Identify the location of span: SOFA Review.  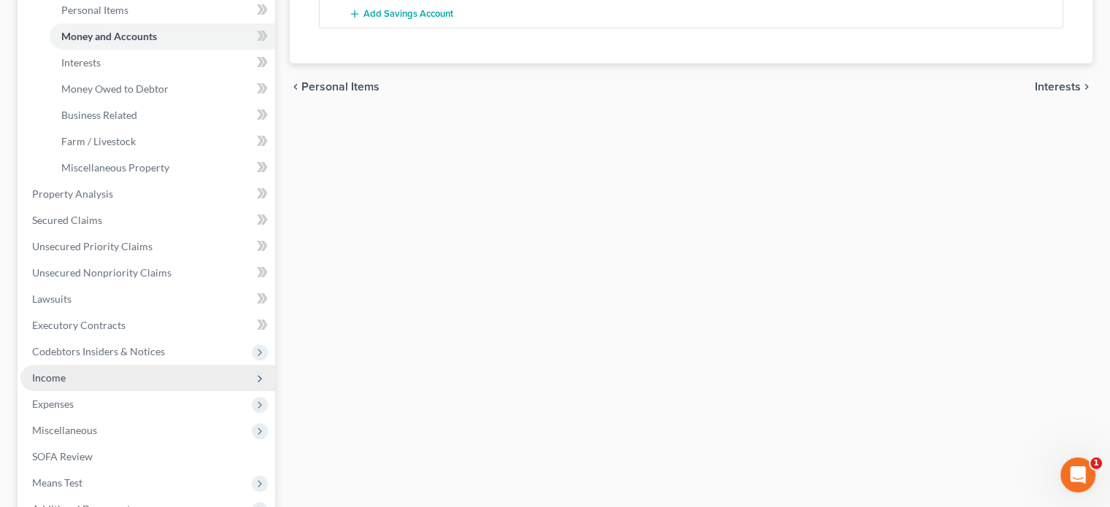
(62, 456).